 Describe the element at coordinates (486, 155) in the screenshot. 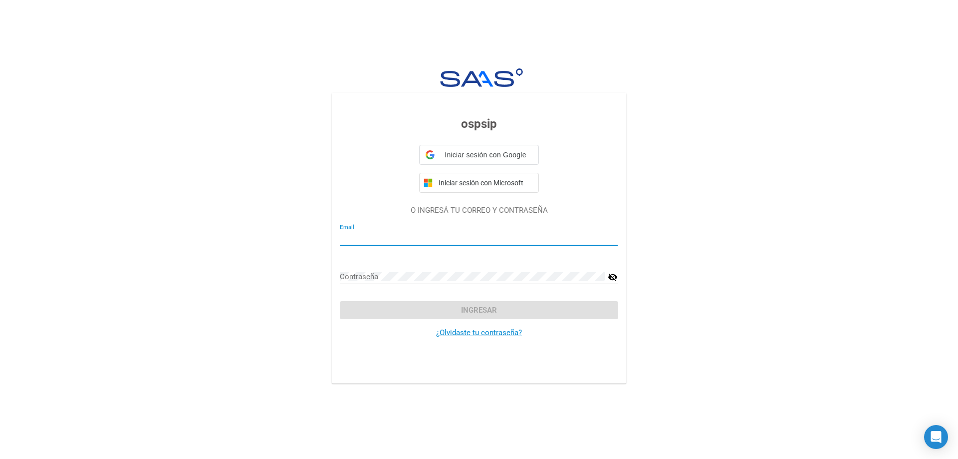

I see `span: Iniciar sesión con Google` at that location.